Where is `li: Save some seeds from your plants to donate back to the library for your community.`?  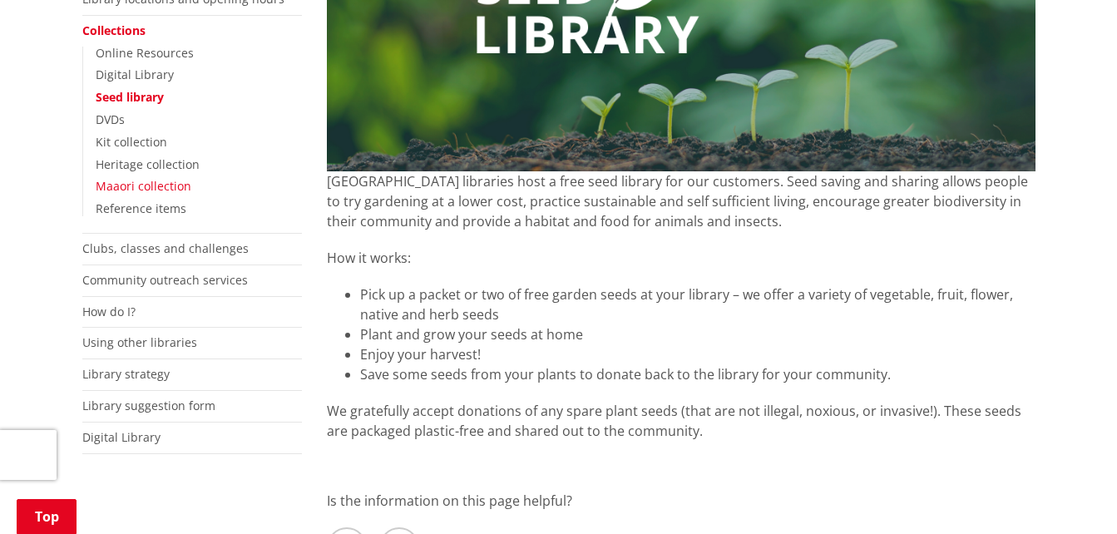 li: Save some seeds from your plants to donate back to the library for your community. is located at coordinates (698, 374).